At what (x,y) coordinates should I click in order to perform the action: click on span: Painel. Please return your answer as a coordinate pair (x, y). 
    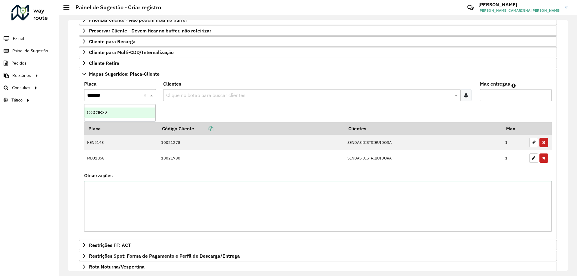
    Looking at the image, I should click on (18, 38).